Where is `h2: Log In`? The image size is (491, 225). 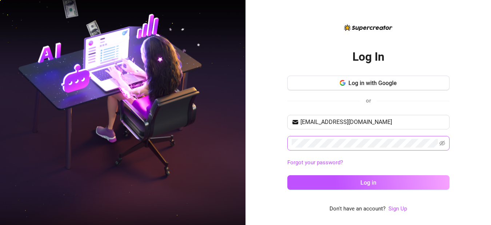
h2: Log In is located at coordinates (368, 57).